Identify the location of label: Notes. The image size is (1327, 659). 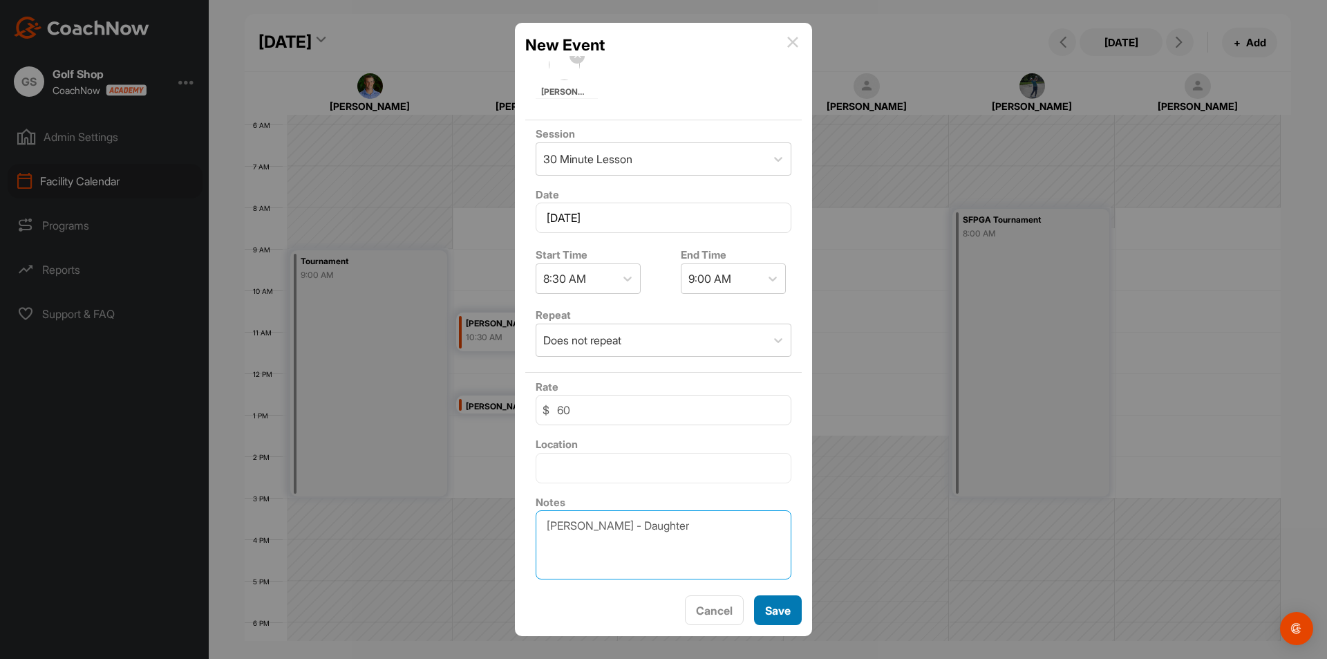
(550, 502).